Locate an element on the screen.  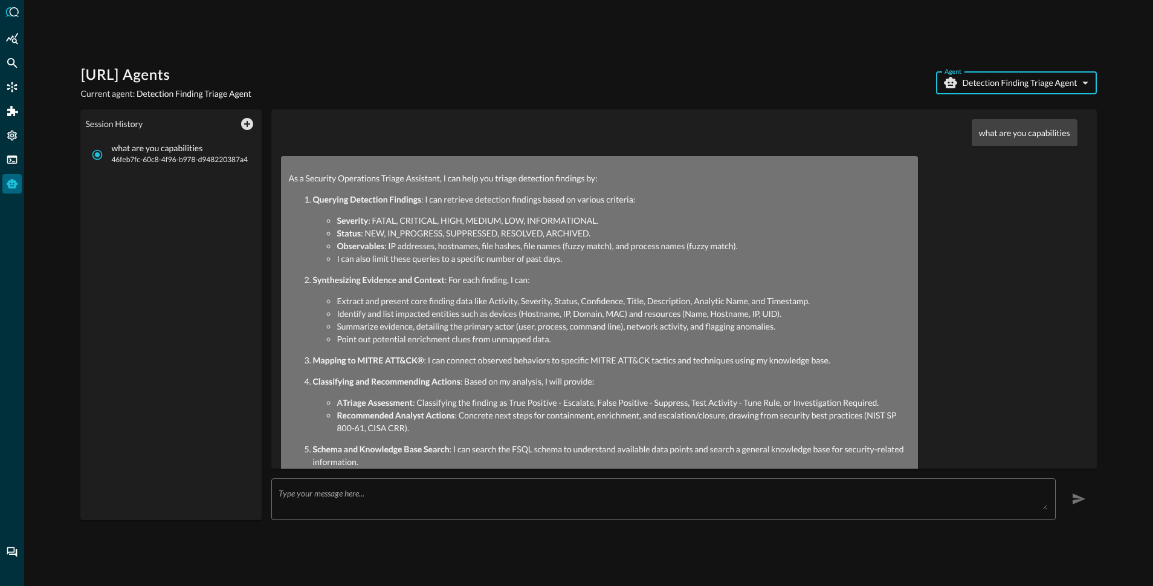
strong: Recommended Analyst Actions is located at coordinates (395, 415).